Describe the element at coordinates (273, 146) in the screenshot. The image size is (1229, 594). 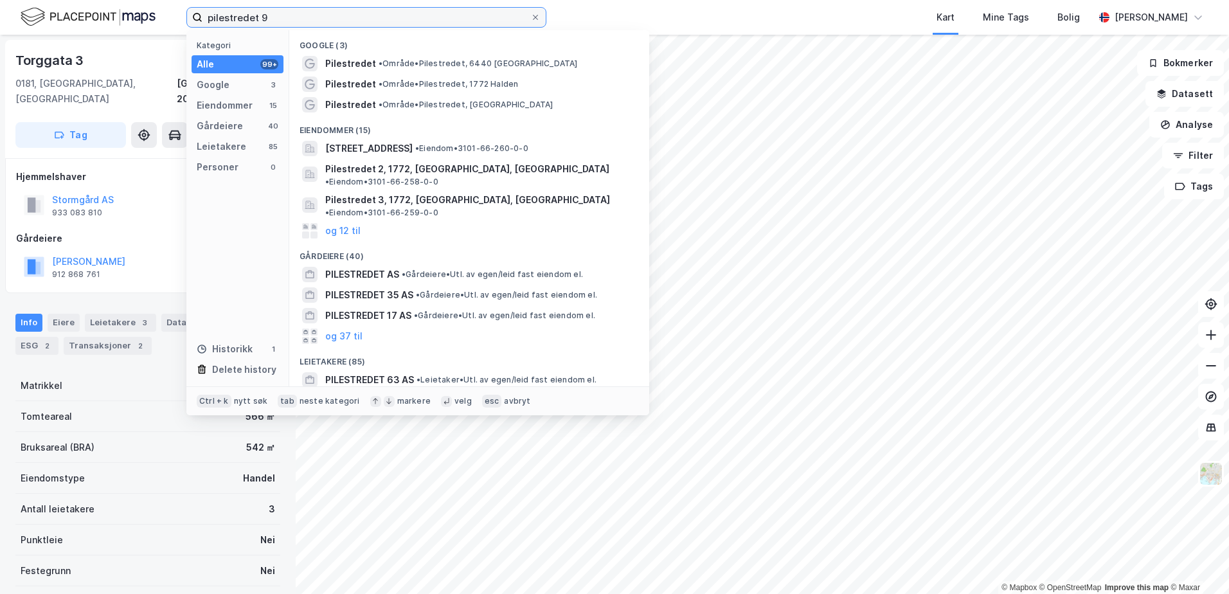
I see `div: 85` at that location.